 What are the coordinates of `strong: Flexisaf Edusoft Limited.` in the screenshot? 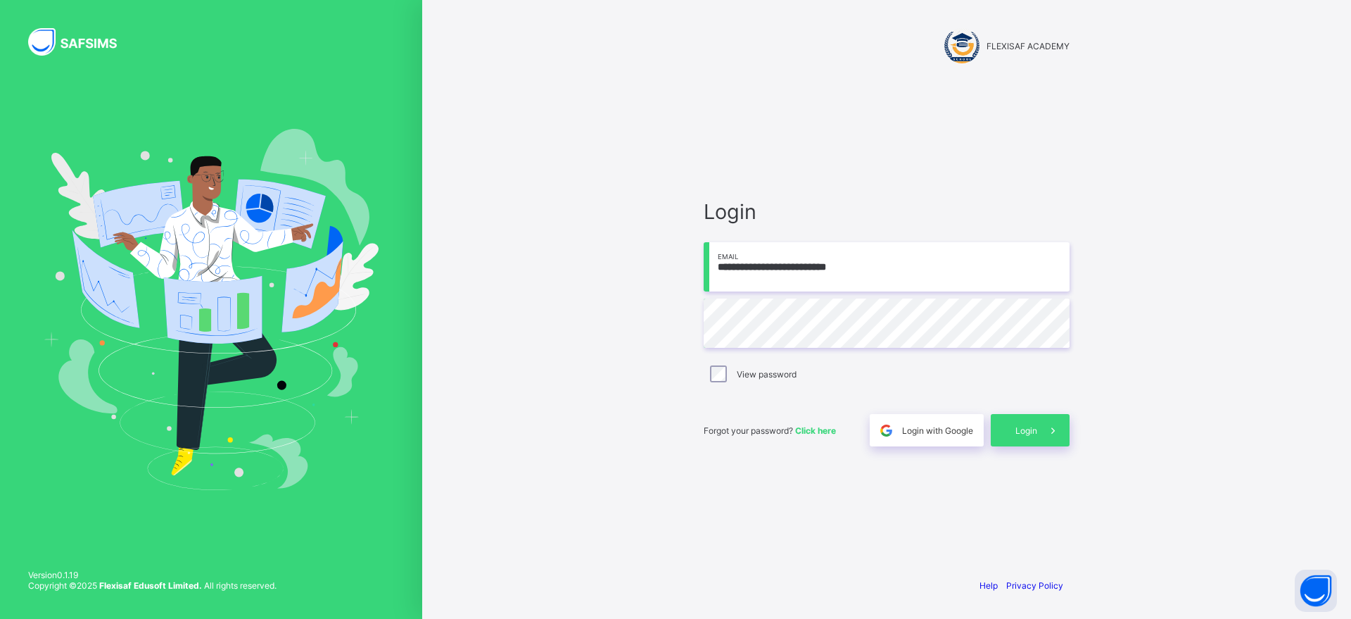 It's located at (151, 585).